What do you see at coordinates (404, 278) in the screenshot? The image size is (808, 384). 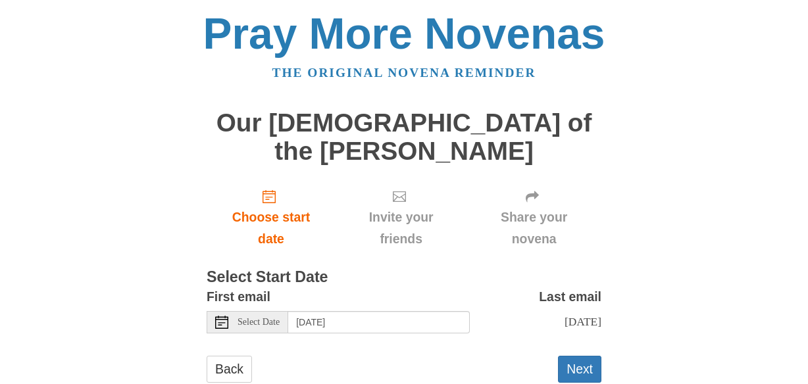 I see `h3: Select Start Date` at bounding box center [404, 278].